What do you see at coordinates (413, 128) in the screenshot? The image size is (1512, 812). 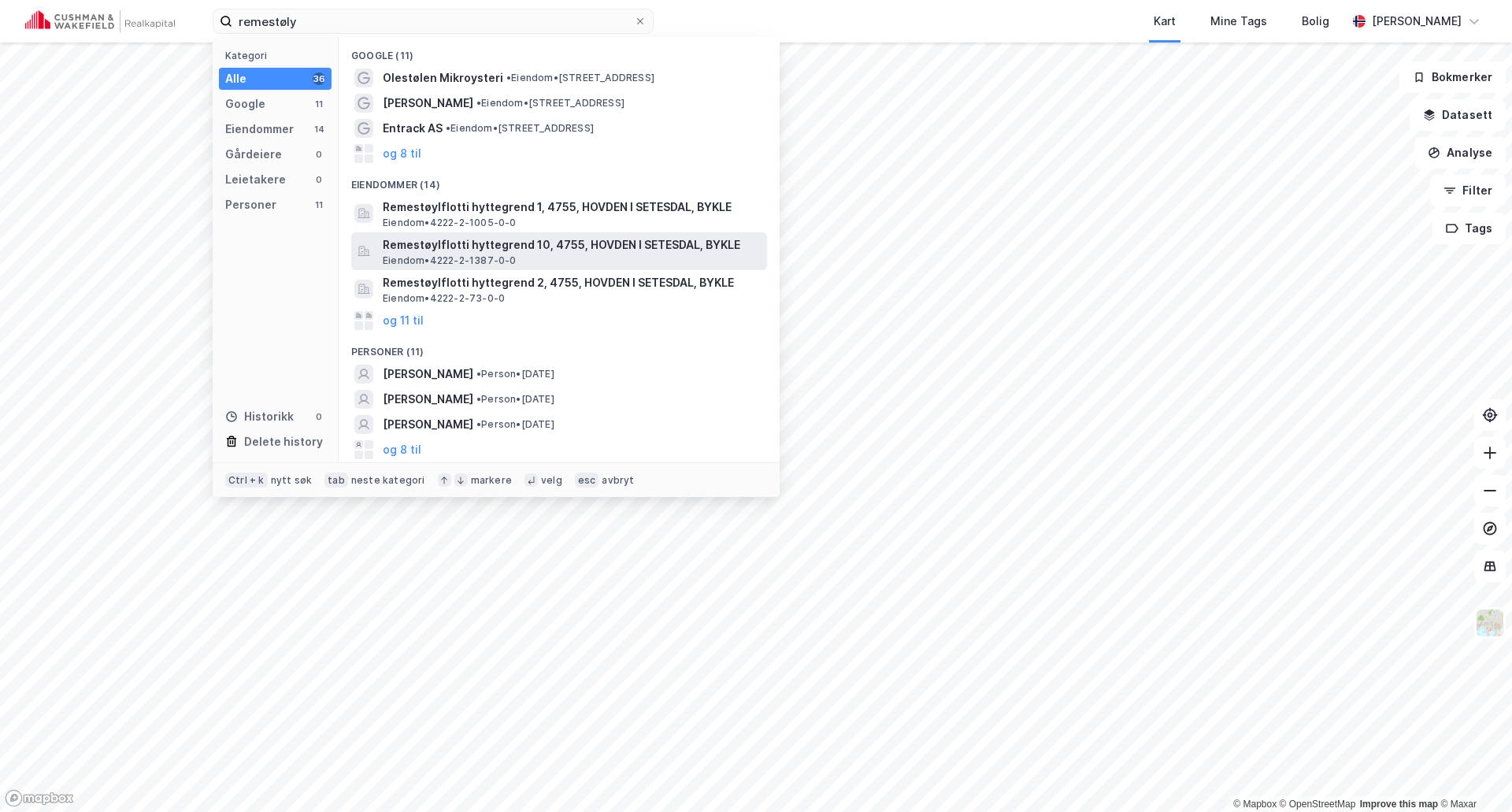 I see `span: Entrack AS` at bounding box center [413, 128].